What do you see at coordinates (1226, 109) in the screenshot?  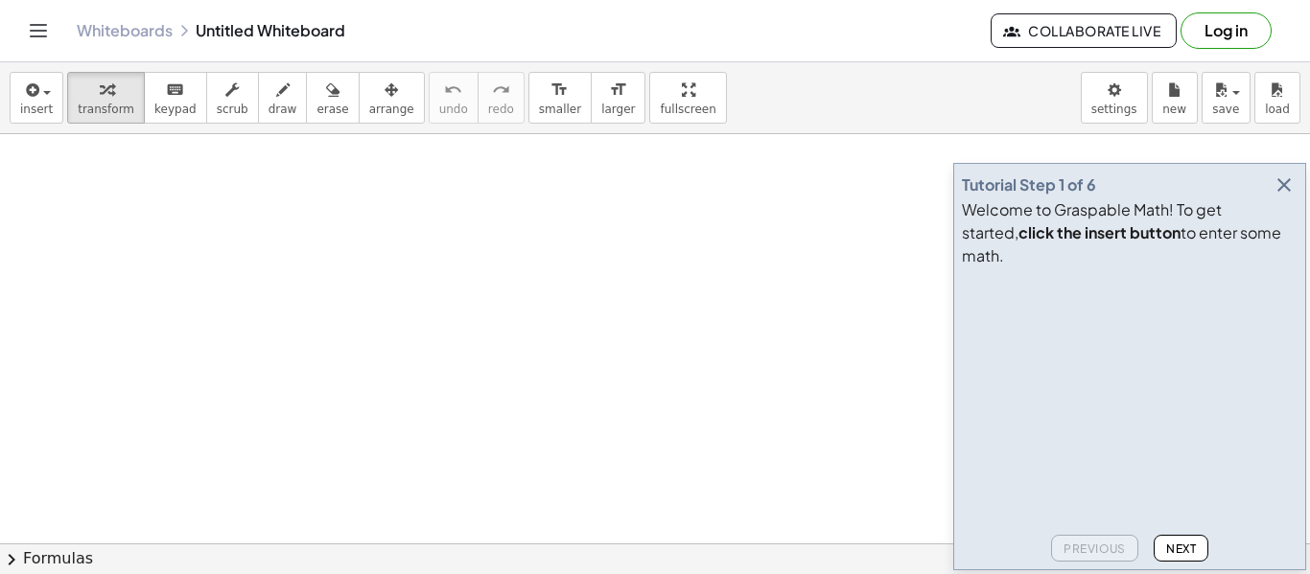 I see `span: save` at bounding box center [1226, 109].